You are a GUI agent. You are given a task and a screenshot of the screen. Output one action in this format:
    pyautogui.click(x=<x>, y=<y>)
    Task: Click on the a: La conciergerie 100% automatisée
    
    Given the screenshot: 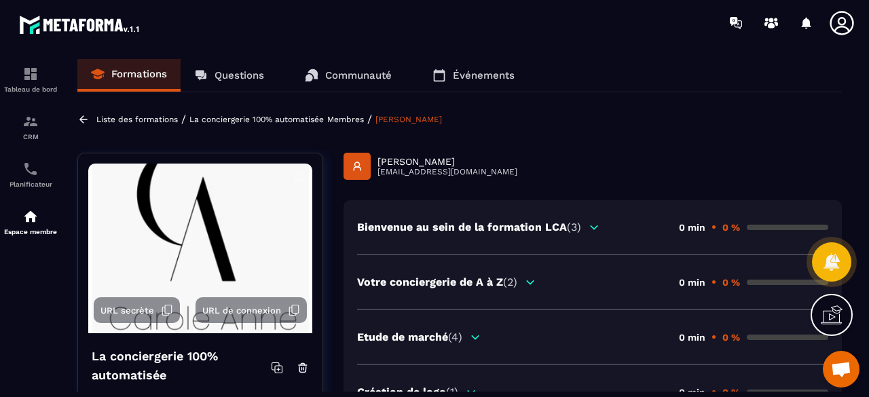 What is the action you would take?
    pyautogui.click(x=257, y=120)
    